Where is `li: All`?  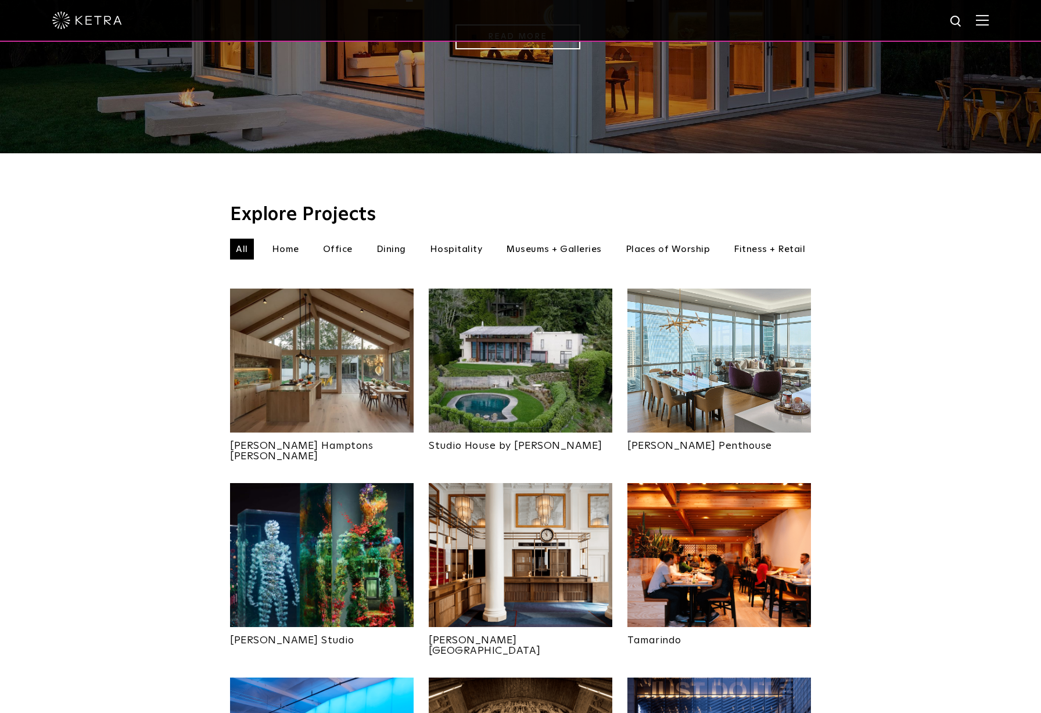
li: All is located at coordinates (242, 249).